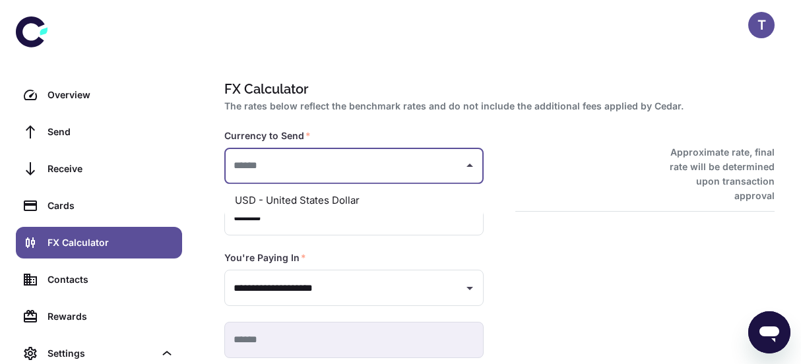  Describe the element at coordinates (111, 206) in the screenshot. I see `div: Cards` at that location.